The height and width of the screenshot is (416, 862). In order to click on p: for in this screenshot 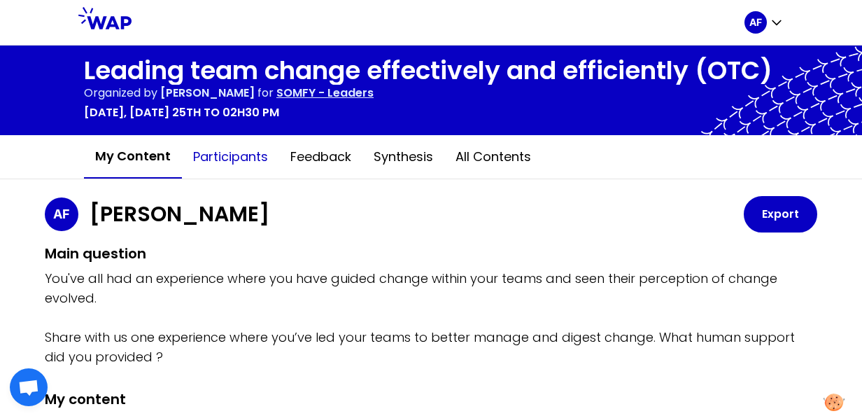, I will do `click(265, 93)`.